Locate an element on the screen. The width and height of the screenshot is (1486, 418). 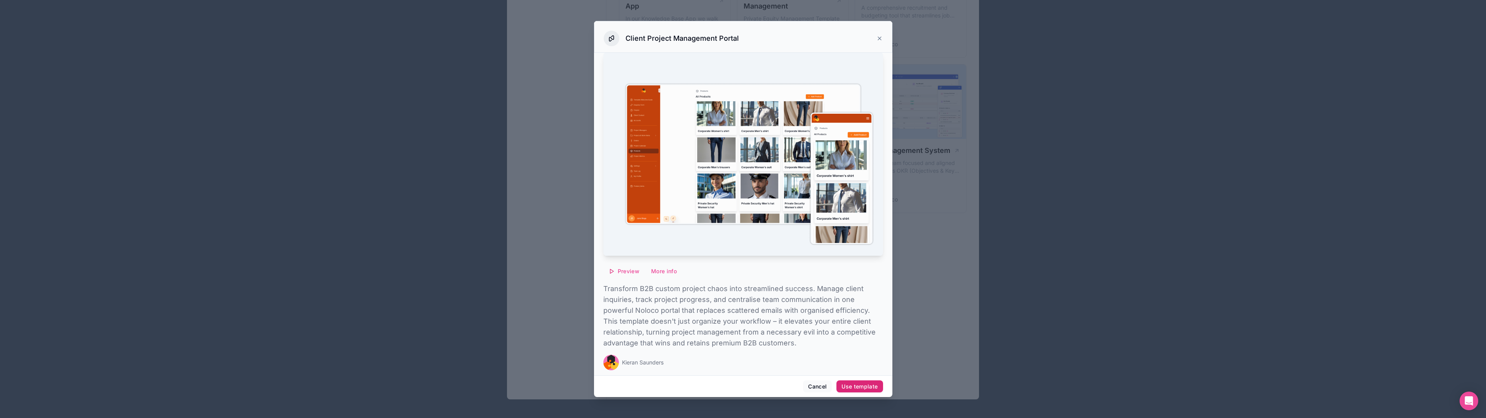
img: Client Project Management Portal is located at coordinates (743, 154).